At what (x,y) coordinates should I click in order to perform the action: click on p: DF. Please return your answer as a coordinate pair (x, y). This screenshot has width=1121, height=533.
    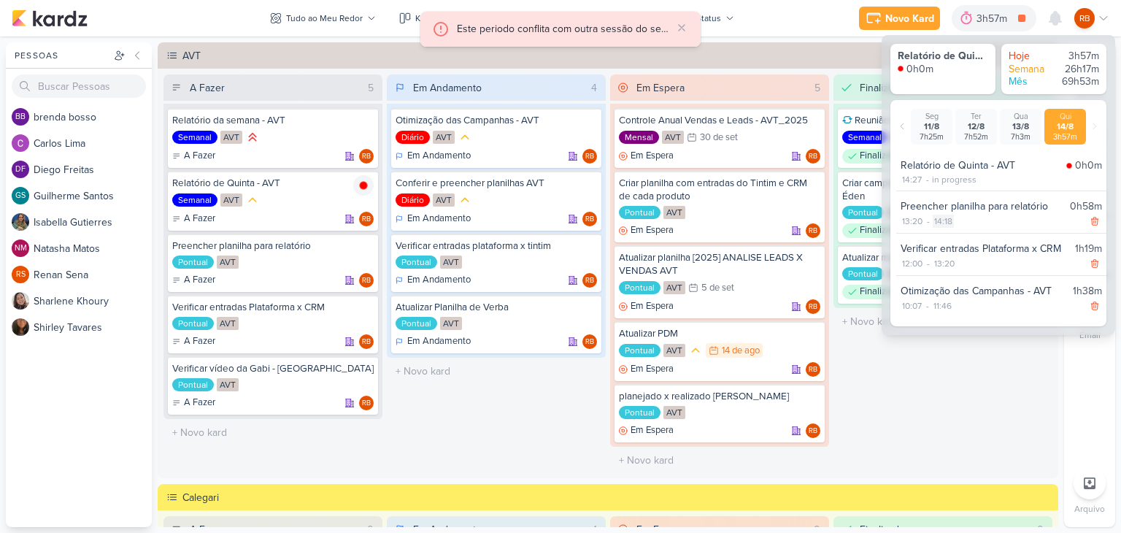
    Looking at the image, I should click on (20, 169).